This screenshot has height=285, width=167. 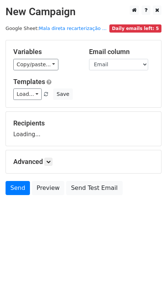 What do you see at coordinates (84, 123) in the screenshot?
I see `h5: Recipients` at bounding box center [84, 123].